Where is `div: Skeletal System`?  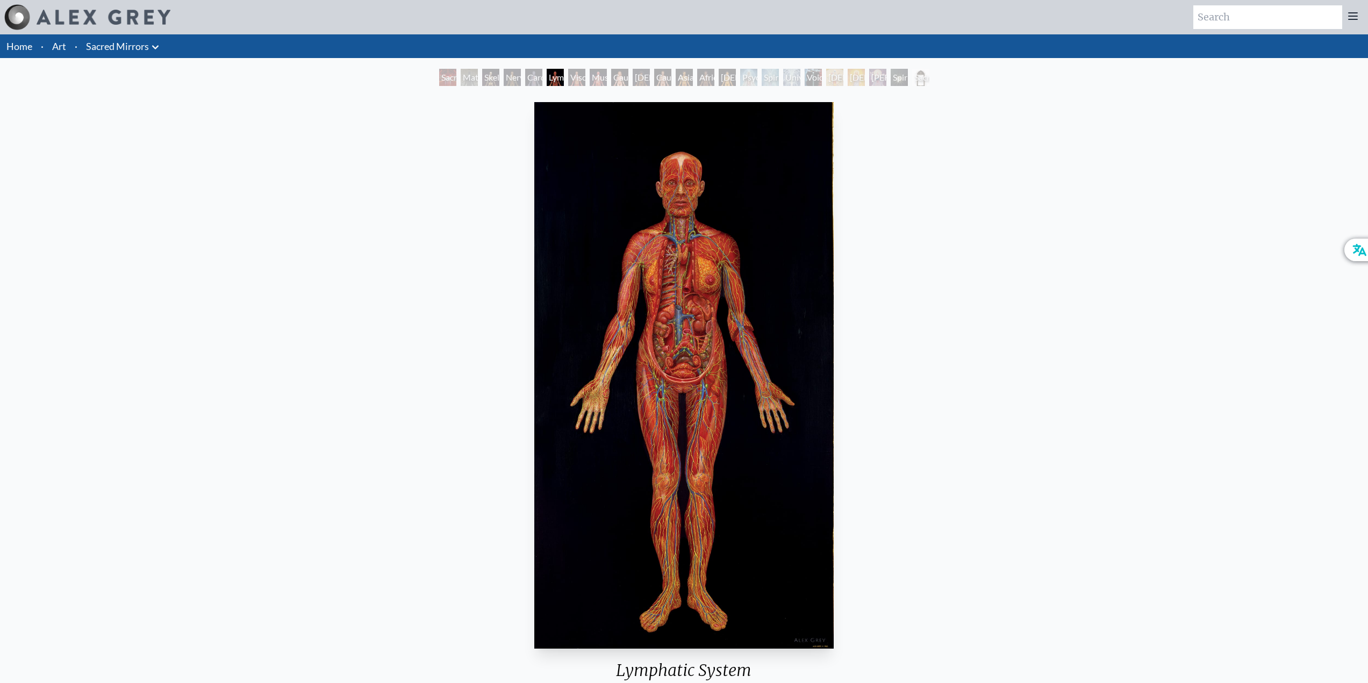
div: Skeletal System is located at coordinates (491, 77).